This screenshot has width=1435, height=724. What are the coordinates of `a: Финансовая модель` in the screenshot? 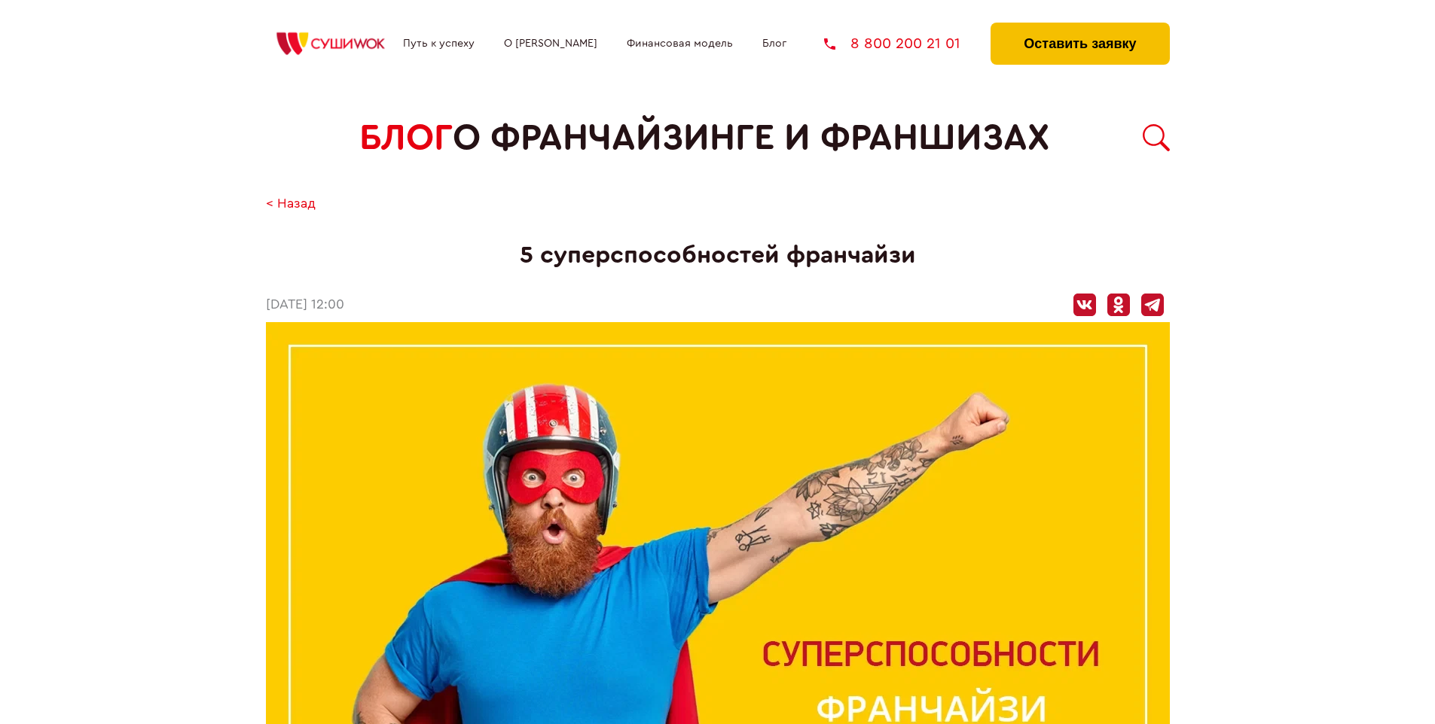 It's located at (679, 44).